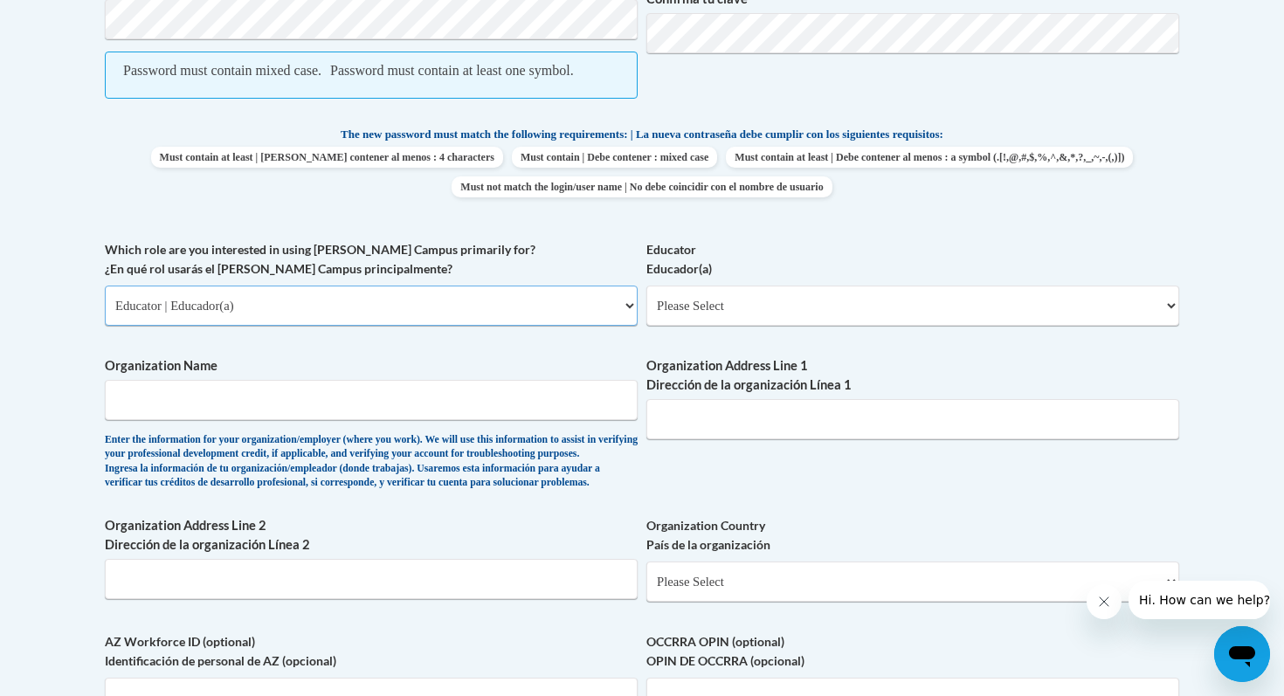 The image size is (1284, 696). What do you see at coordinates (76, 19) in the screenshot?
I see `span: Hi. How can we help?` at bounding box center [76, 19].